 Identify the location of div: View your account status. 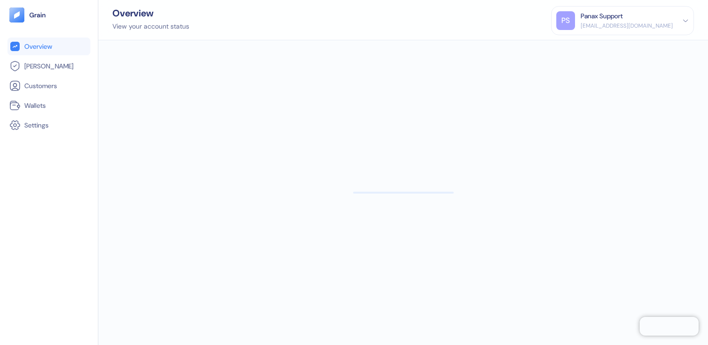
(151, 26).